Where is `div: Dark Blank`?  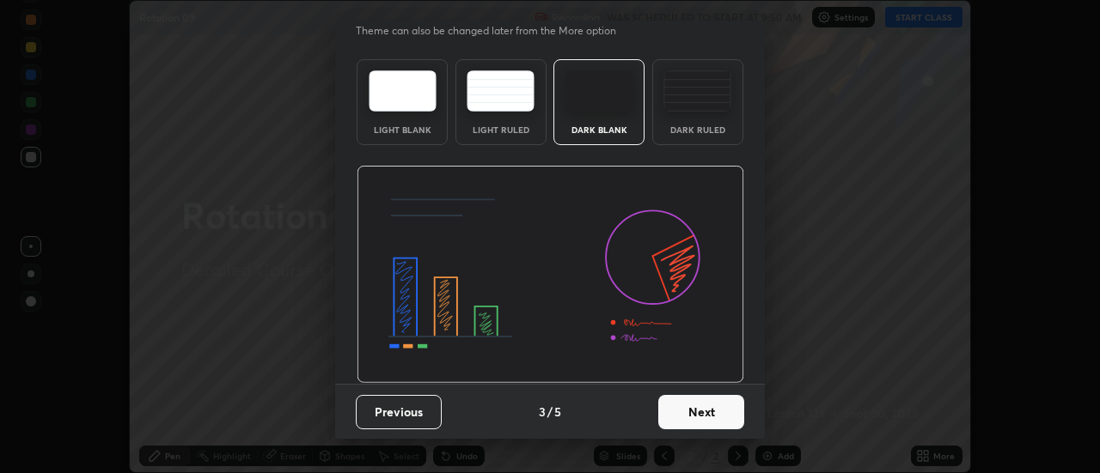 div: Dark Blank is located at coordinates (599, 130).